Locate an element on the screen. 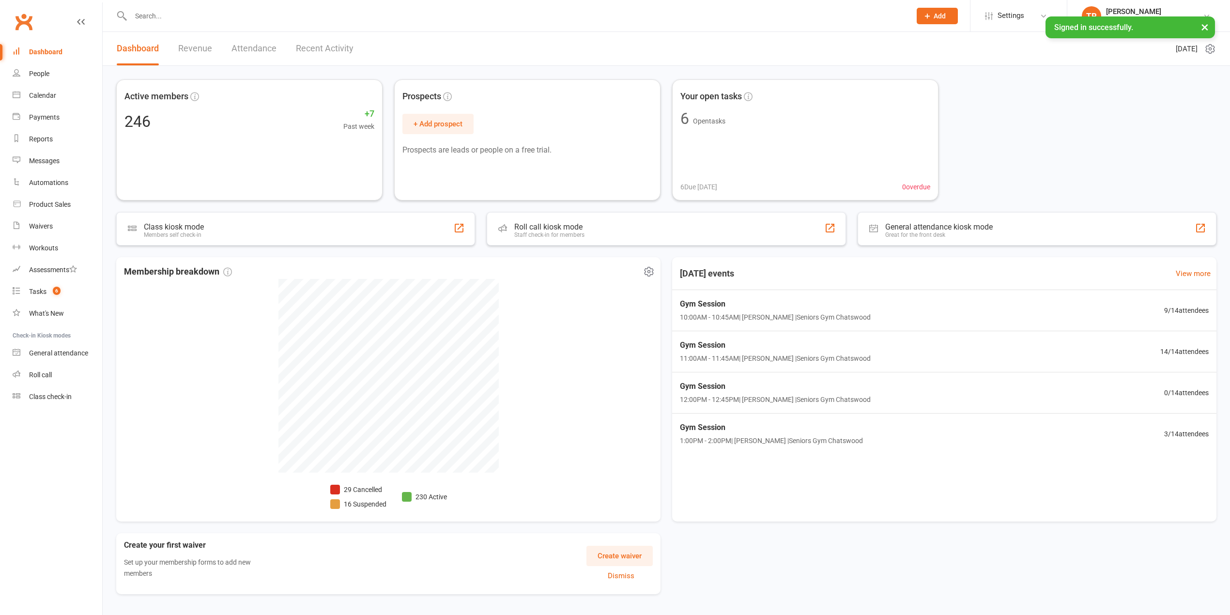 The image size is (1230, 615). div: Class check-in is located at coordinates (50, 397).